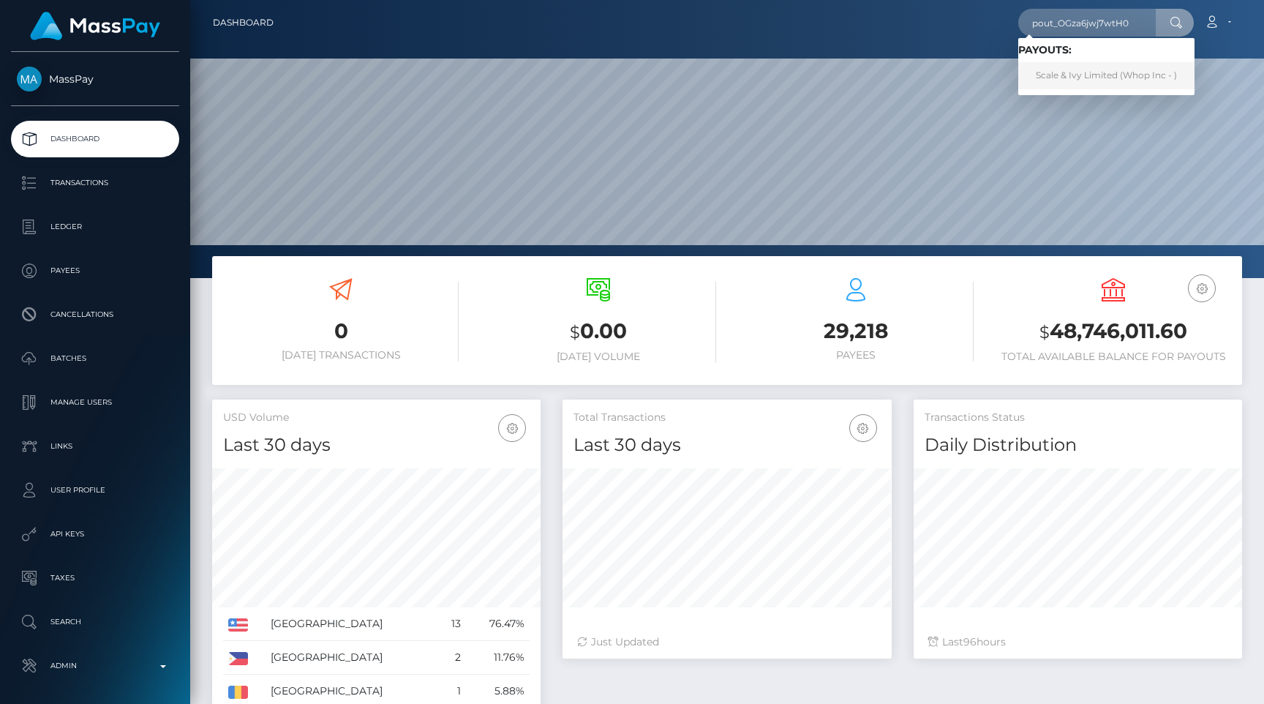  What do you see at coordinates (95, 622) in the screenshot?
I see `p: Search` at bounding box center [95, 622].